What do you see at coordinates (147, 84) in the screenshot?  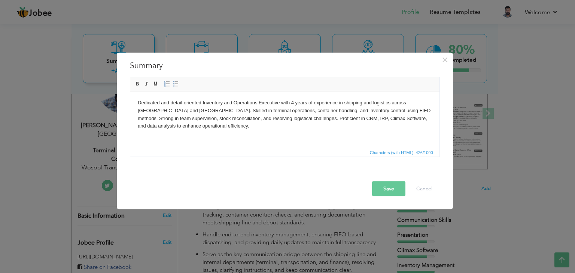 I see `a: Italic` at bounding box center [147, 84].